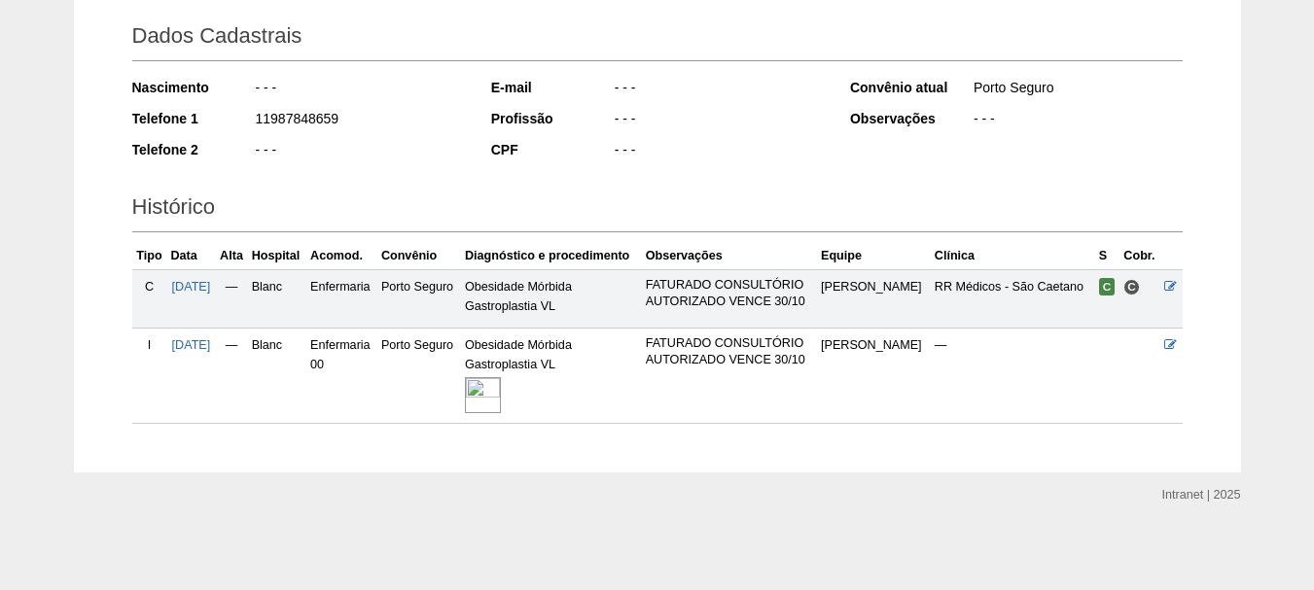  Describe the element at coordinates (873, 256) in the screenshot. I see `th: Equipe` at that location.